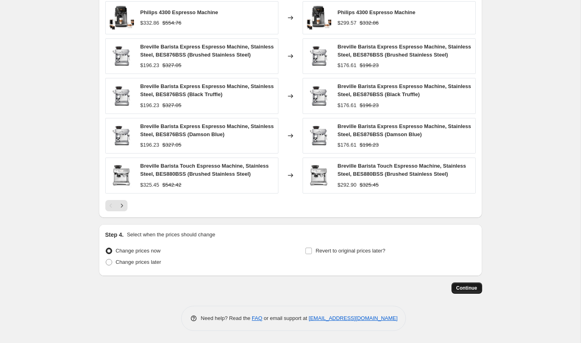 The image size is (581, 343). I want to click on button: Continue, so click(467, 288).